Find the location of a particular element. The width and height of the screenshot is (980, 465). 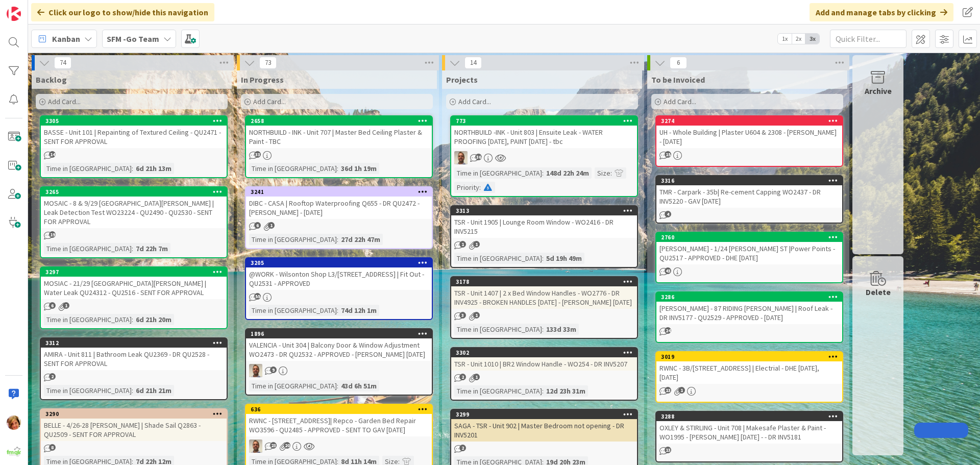

span: 33 is located at coordinates (257, 154).